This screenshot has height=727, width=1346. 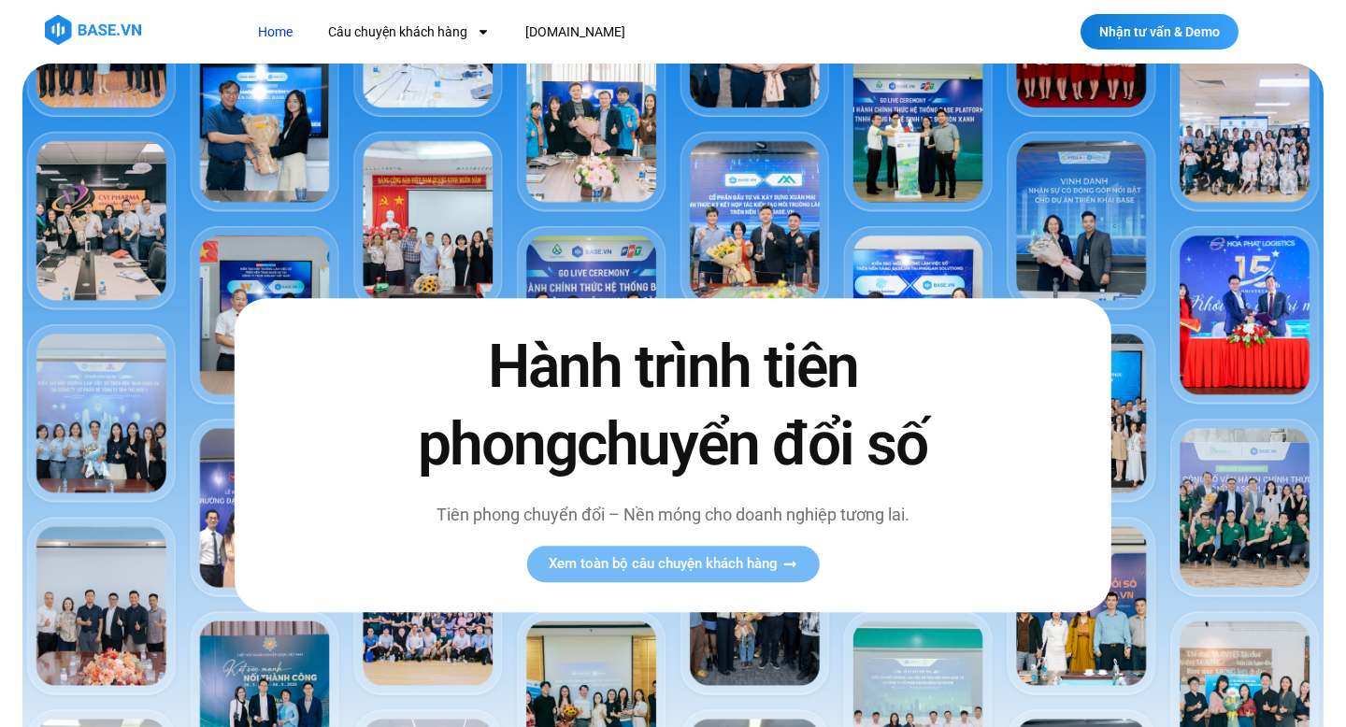 I want to click on p: Tiên phong chuyển đổi – Nền móng cho doanh nghiệp tương lai., so click(x=673, y=514).